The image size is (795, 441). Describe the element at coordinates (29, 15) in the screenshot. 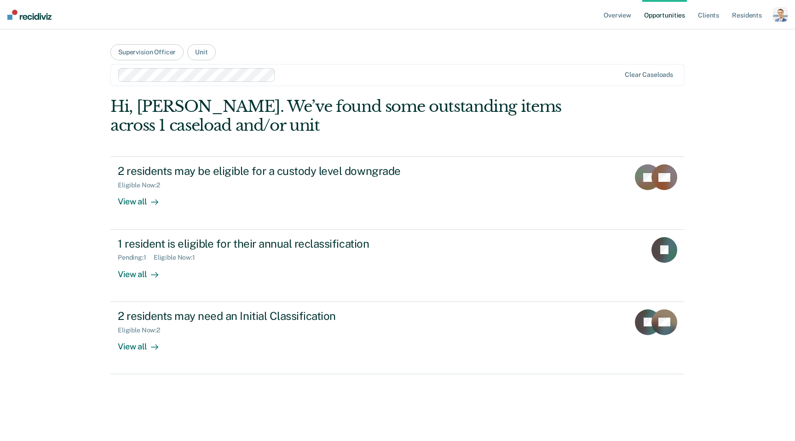

I see `img: Recidiviz` at that location.